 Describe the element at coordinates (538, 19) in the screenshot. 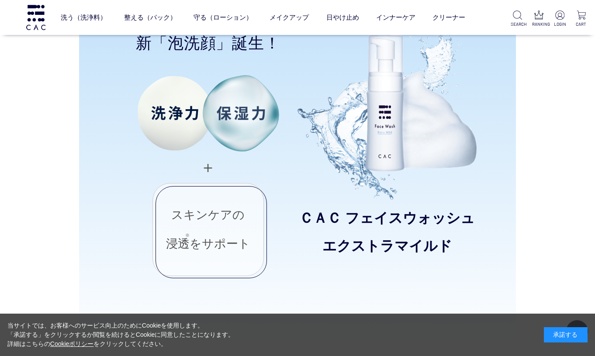

I see `a: RANKING` at that location.